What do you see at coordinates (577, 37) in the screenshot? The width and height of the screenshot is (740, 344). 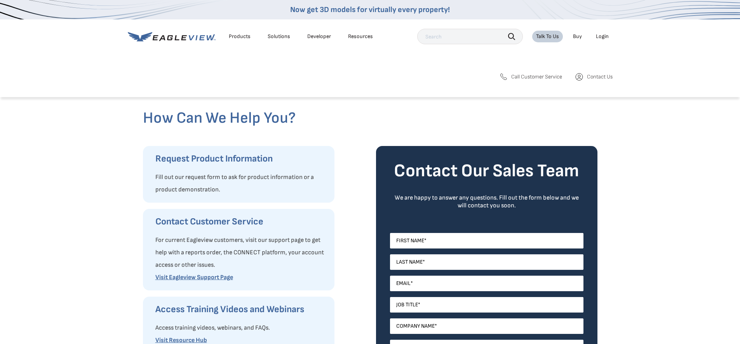 I see `a: Buy` at bounding box center [577, 37].